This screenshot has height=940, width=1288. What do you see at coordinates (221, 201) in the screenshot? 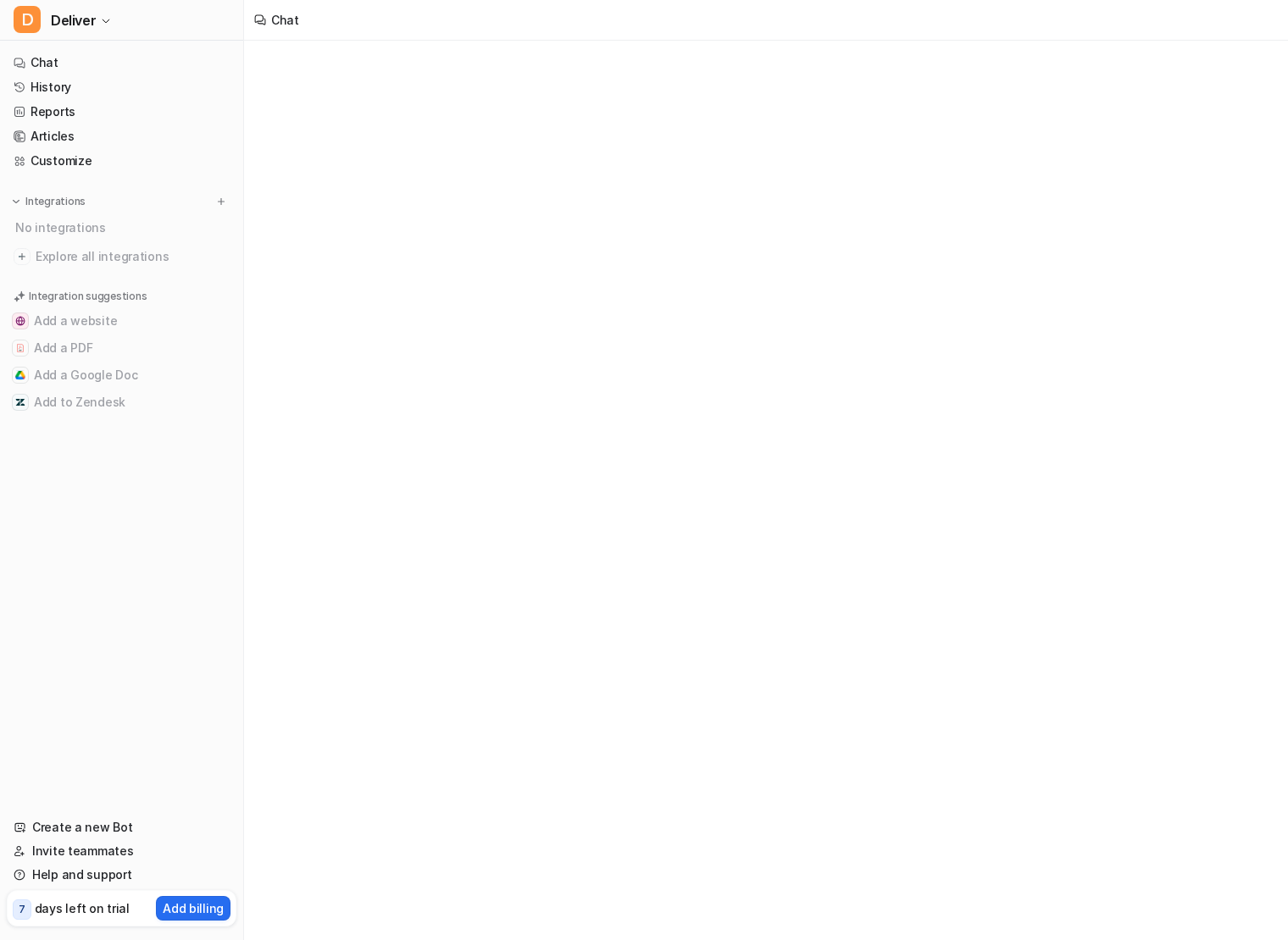
I see `img: menu_add.svg` at bounding box center [221, 201].